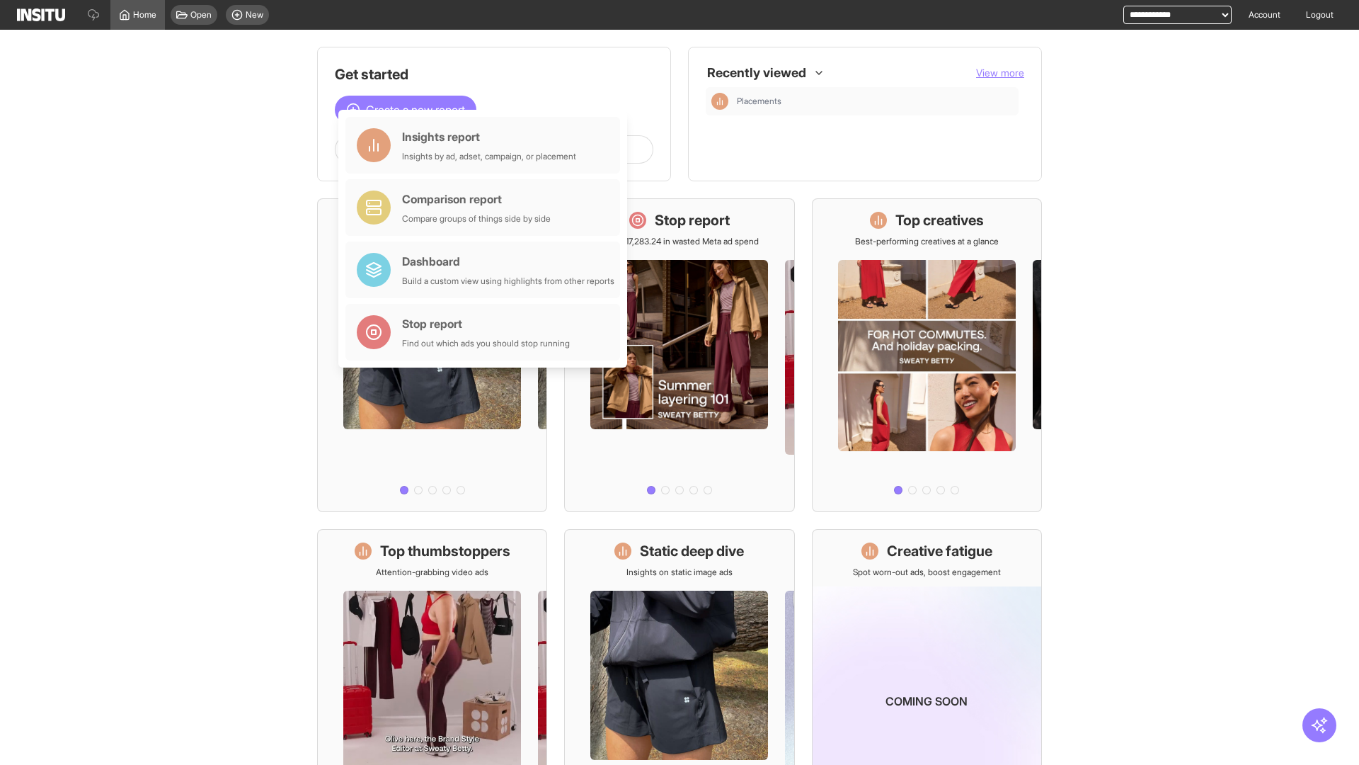 Image resolution: width=1359 pixels, height=765 pixels. What do you see at coordinates (927, 355) in the screenshot?
I see `a: Top creativesBest-performing creatives at a glance` at bounding box center [927, 355].